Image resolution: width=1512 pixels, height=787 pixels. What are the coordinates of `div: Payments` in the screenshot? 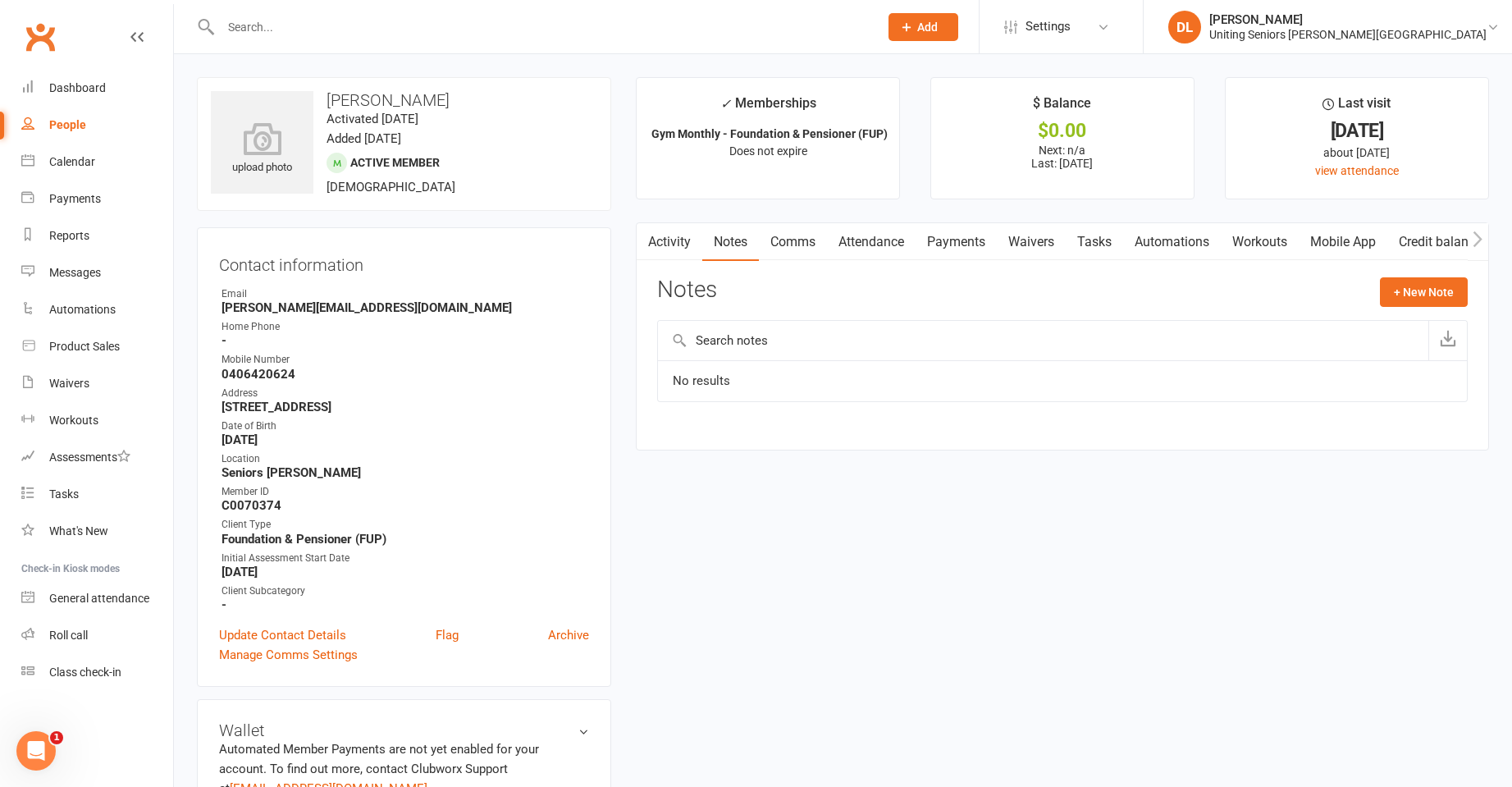 It's located at (74, 198).